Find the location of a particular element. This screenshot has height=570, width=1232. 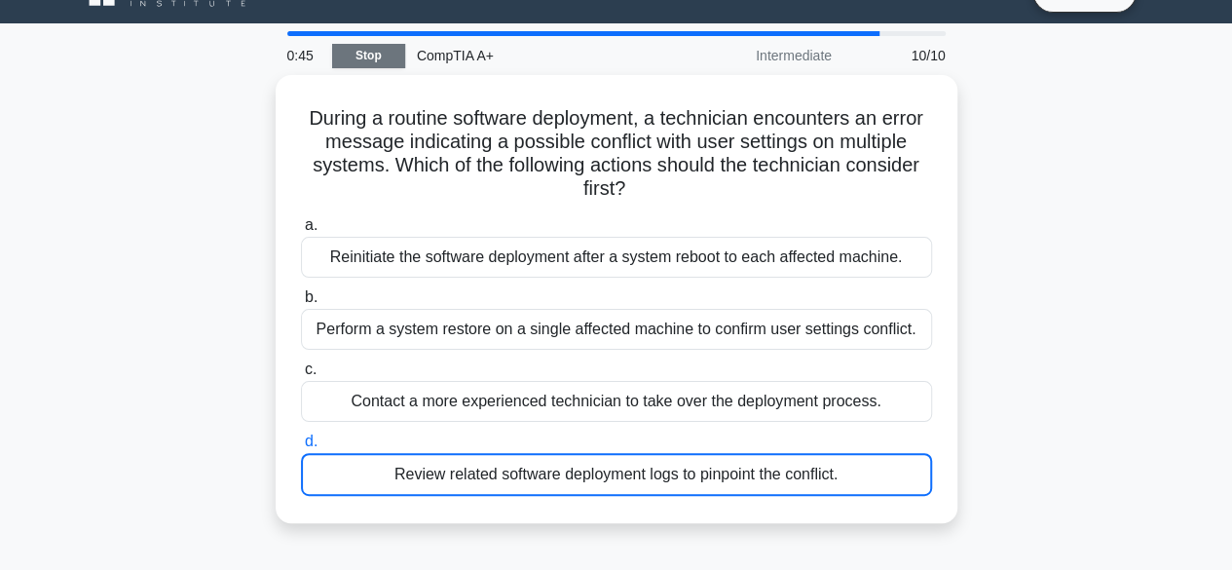

div: Contact a more experienced technician to take over the deployment process. is located at coordinates (617, 401).